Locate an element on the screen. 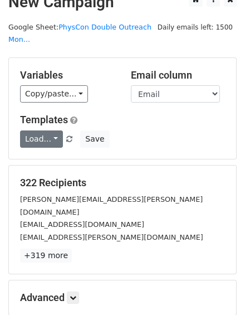 This screenshot has height=315, width=245. a: PhysCon Double Outreach Mon... is located at coordinates (80, 33).